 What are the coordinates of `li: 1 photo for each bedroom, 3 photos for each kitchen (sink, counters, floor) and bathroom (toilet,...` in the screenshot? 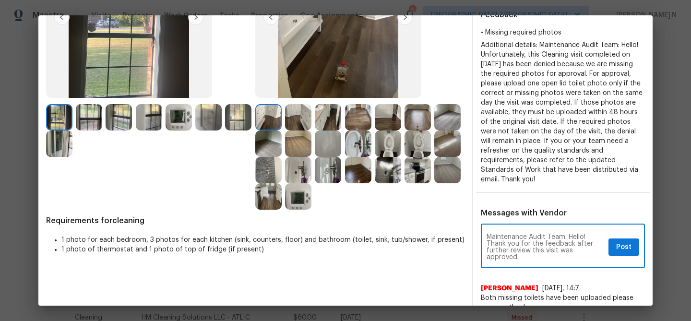 It's located at (263, 240).